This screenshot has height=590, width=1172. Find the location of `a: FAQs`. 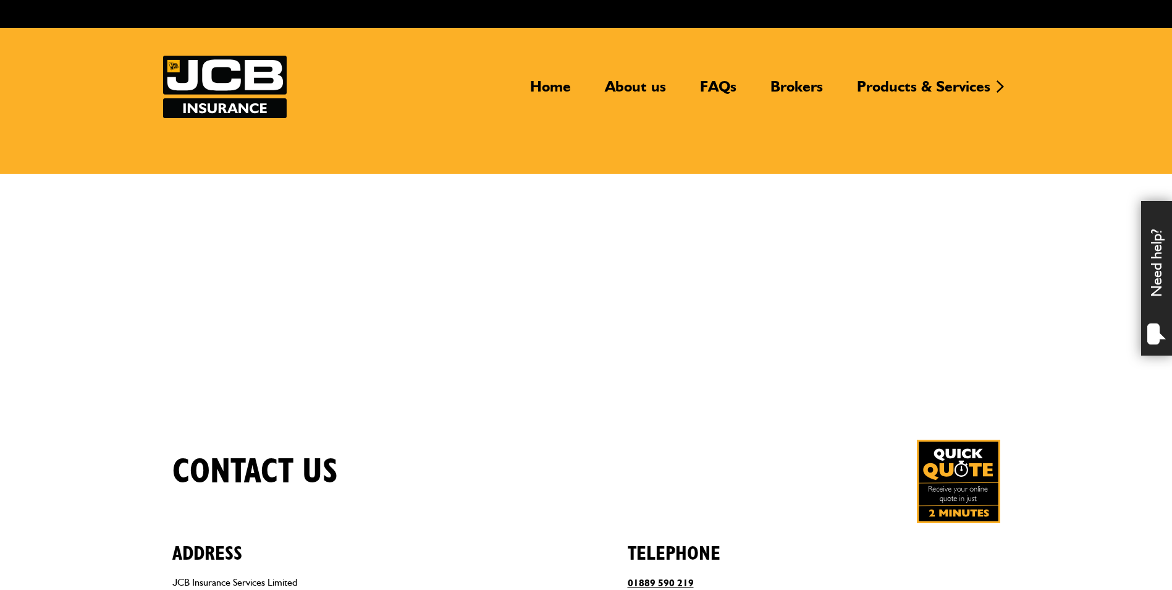

a: FAQs is located at coordinates (718, 91).